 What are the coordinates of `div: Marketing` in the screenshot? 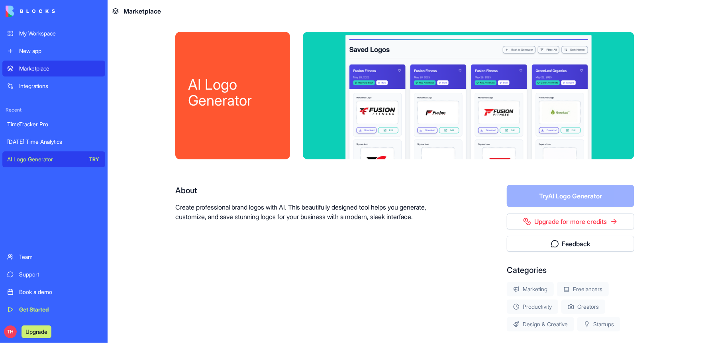 It's located at (531, 289).